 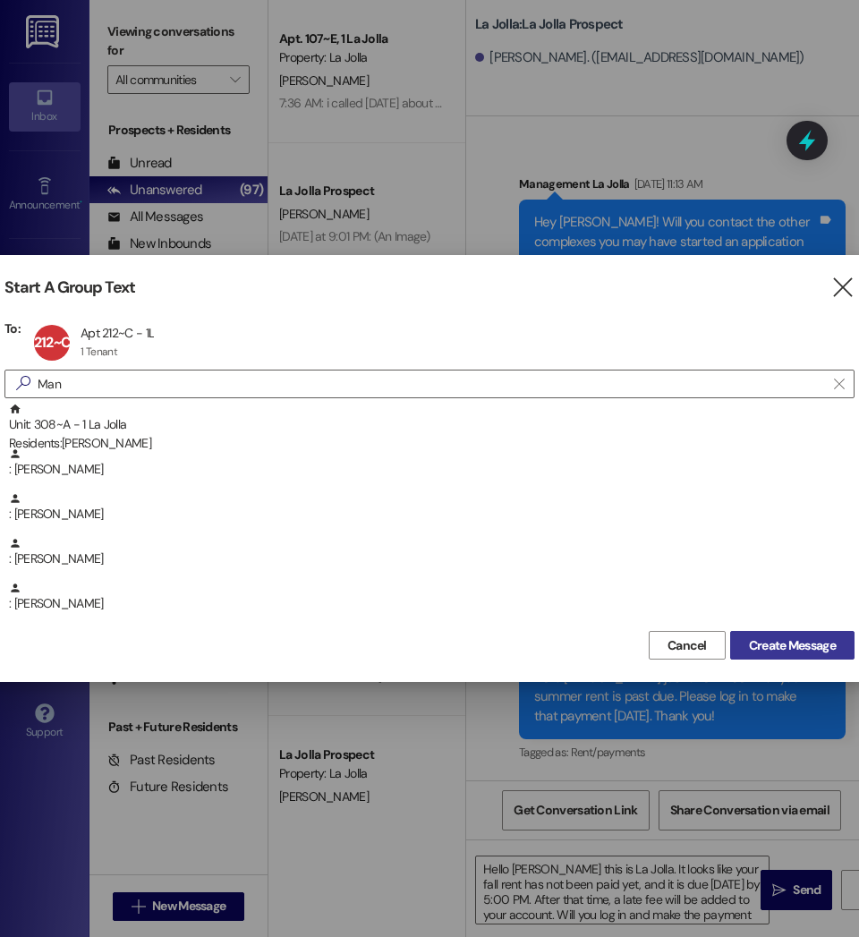 I want to click on span: 212~C, so click(x=52, y=342).